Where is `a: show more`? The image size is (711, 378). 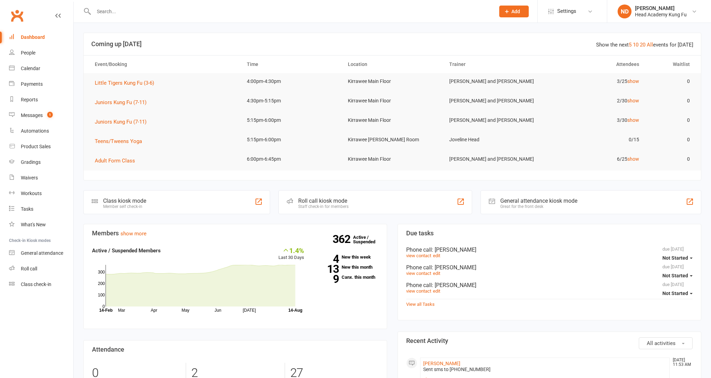 a: show more is located at coordinates (133, 234).